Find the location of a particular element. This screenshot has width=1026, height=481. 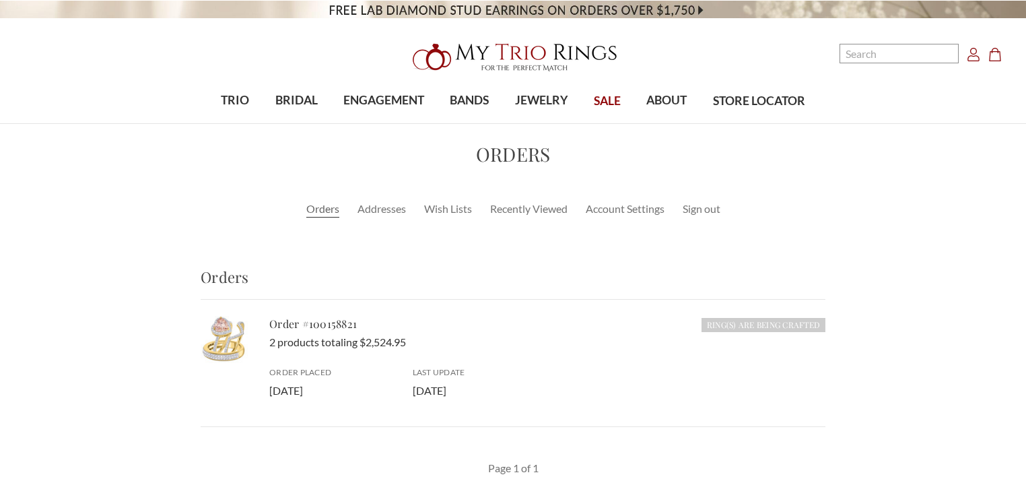

a: Wish Lists is located at coordinates (448, 209).